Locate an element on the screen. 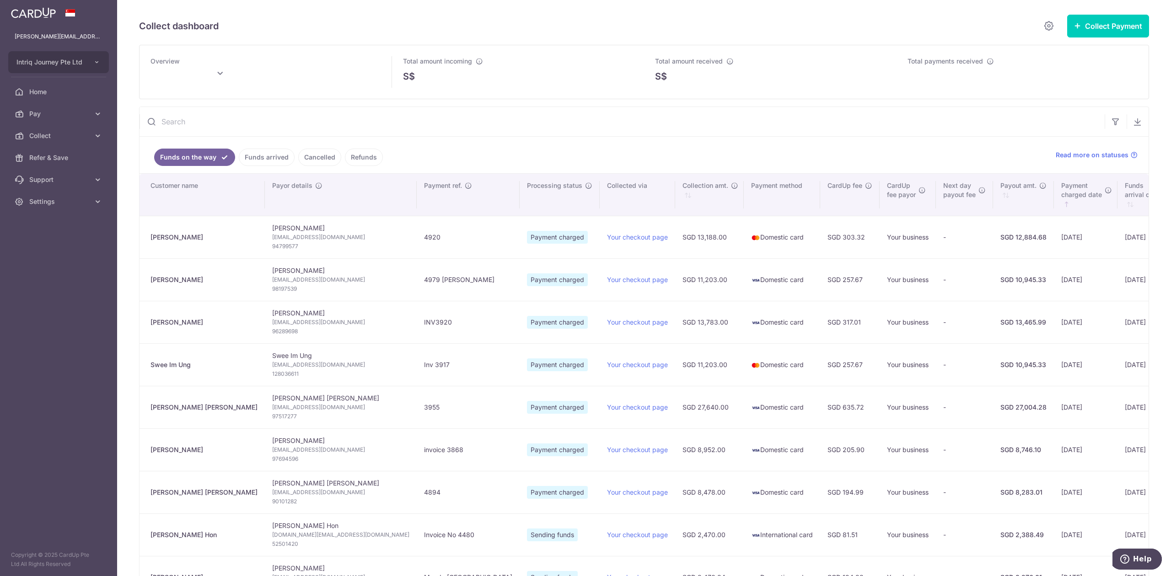  button: Intriq Journey Pte Ltd is located at coordinates (59, 62).